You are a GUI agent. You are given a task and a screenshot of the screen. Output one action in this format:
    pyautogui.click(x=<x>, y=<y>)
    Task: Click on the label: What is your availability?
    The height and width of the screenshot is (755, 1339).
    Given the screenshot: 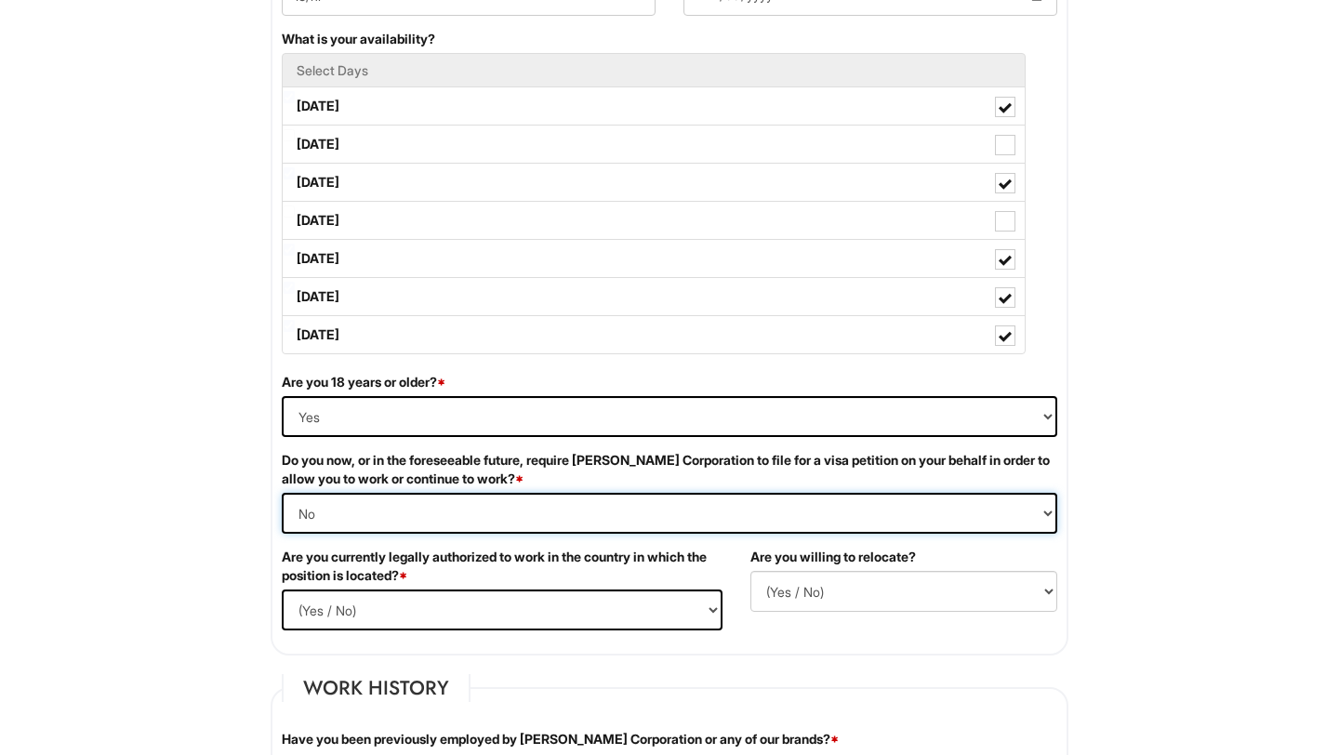 What is the action you would take?
    pyautogui.click(x=358, y=39)
    